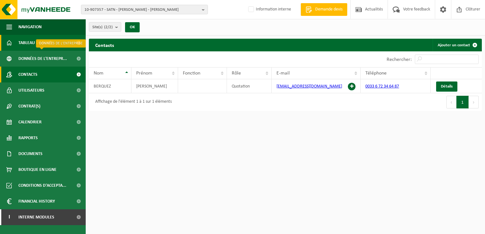 This screenshot has width=485, height=234. Describe the element at coordinates (30, 154) in the screenshot. I see `span: Documents` at that location.